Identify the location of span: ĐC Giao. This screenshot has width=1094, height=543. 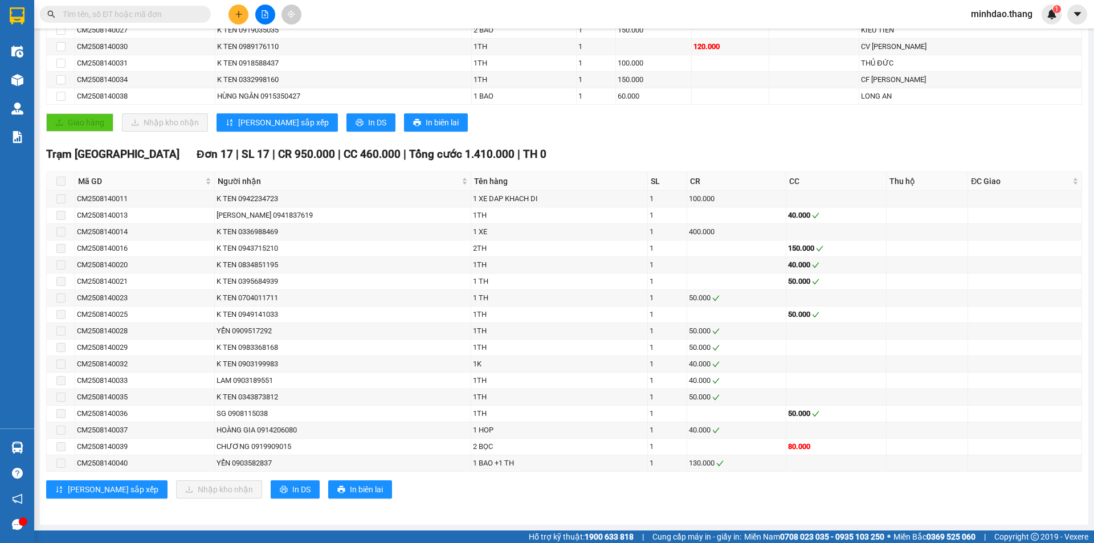
(1020, 181).